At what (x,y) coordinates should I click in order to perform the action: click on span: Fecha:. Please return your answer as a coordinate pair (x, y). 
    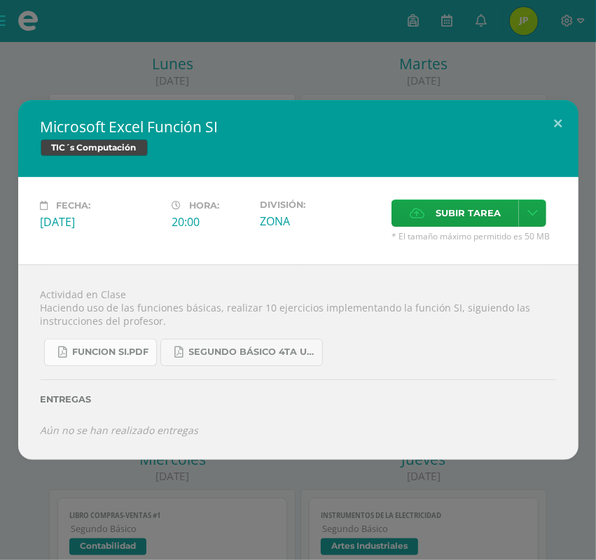
    Looking at the image, I should click on (73, 205).